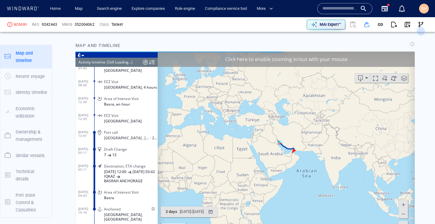 Image resolution: width=435 pixels, height=224 pixels. What do you see at coordinates (30, 76) in the screenshot?
I see `p: Recent voyage` at bounding box center [30, 76].